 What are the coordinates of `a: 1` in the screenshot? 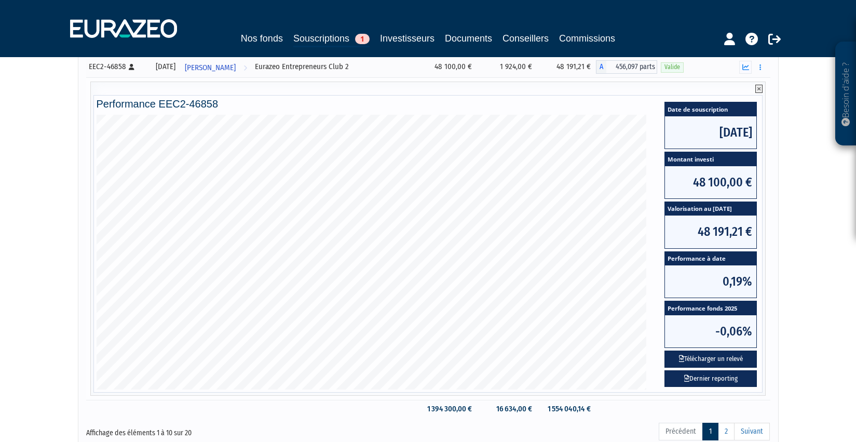 It's located at (710, 431).